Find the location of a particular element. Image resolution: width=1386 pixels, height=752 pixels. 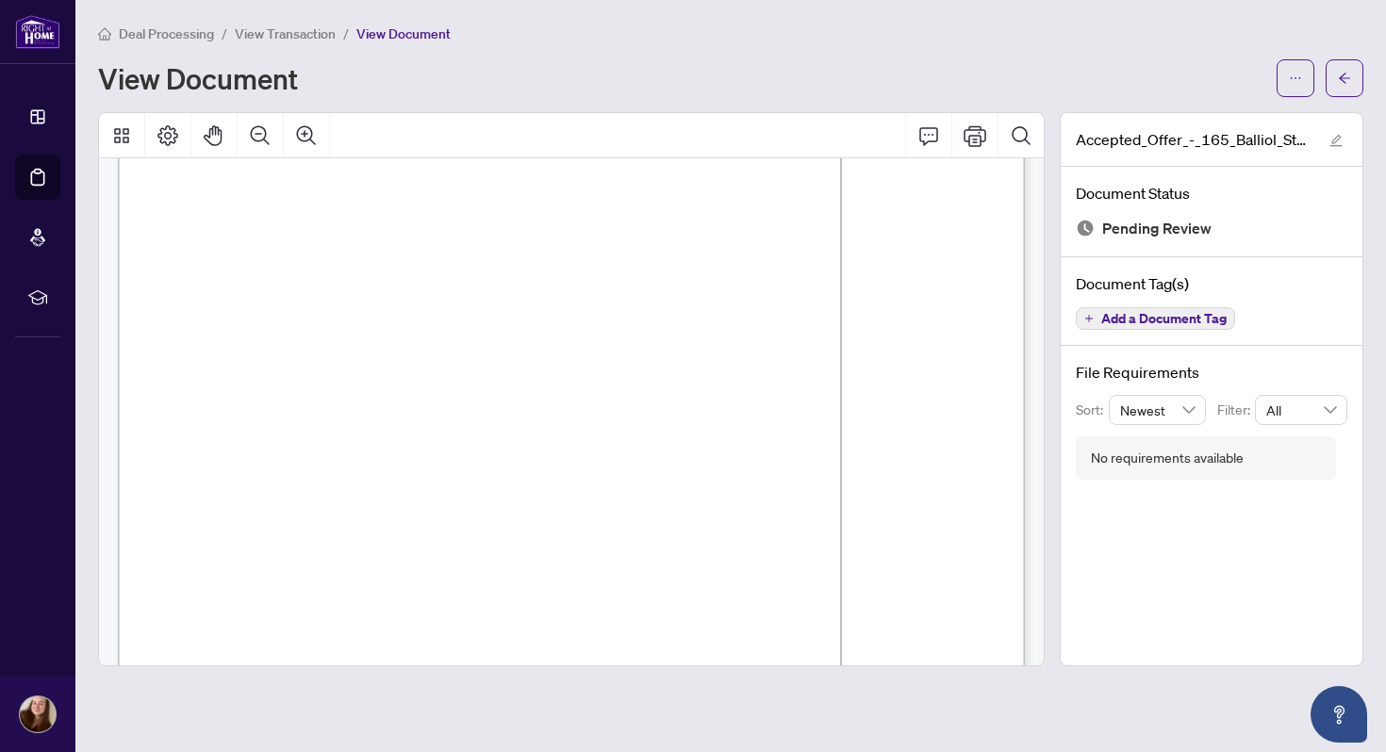

h1: View Document is located at coordinates (198, 78).